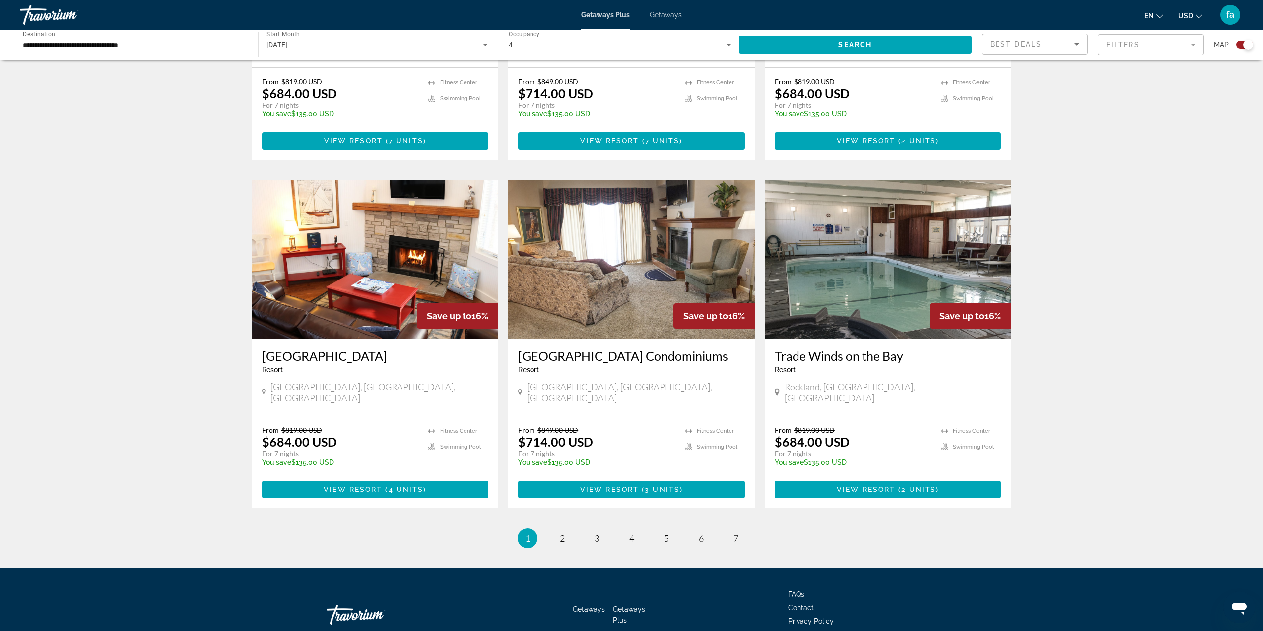 Image resolution: width=1263 pixels, height=631 pixels. What do you see at coordinates (1016, 44) in the screenshot?
I see `span: Best Deals` at bounding box center [1016, 44].